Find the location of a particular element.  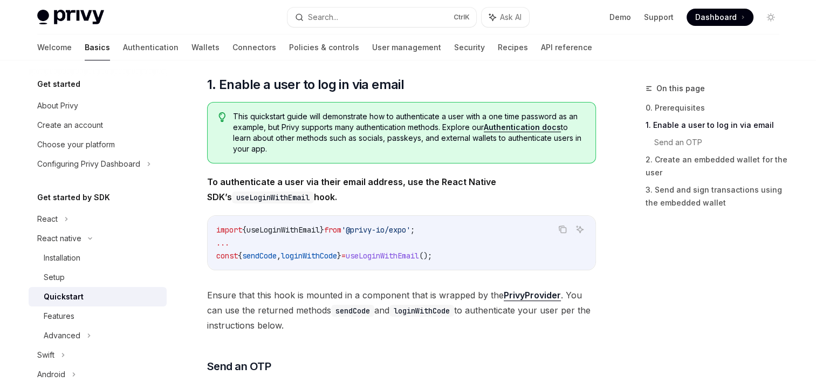

a: Connectors is located at coordinates (254, 47).